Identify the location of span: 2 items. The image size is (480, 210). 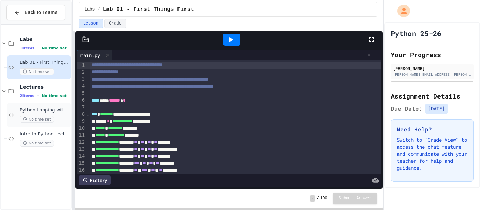
(27, 96).